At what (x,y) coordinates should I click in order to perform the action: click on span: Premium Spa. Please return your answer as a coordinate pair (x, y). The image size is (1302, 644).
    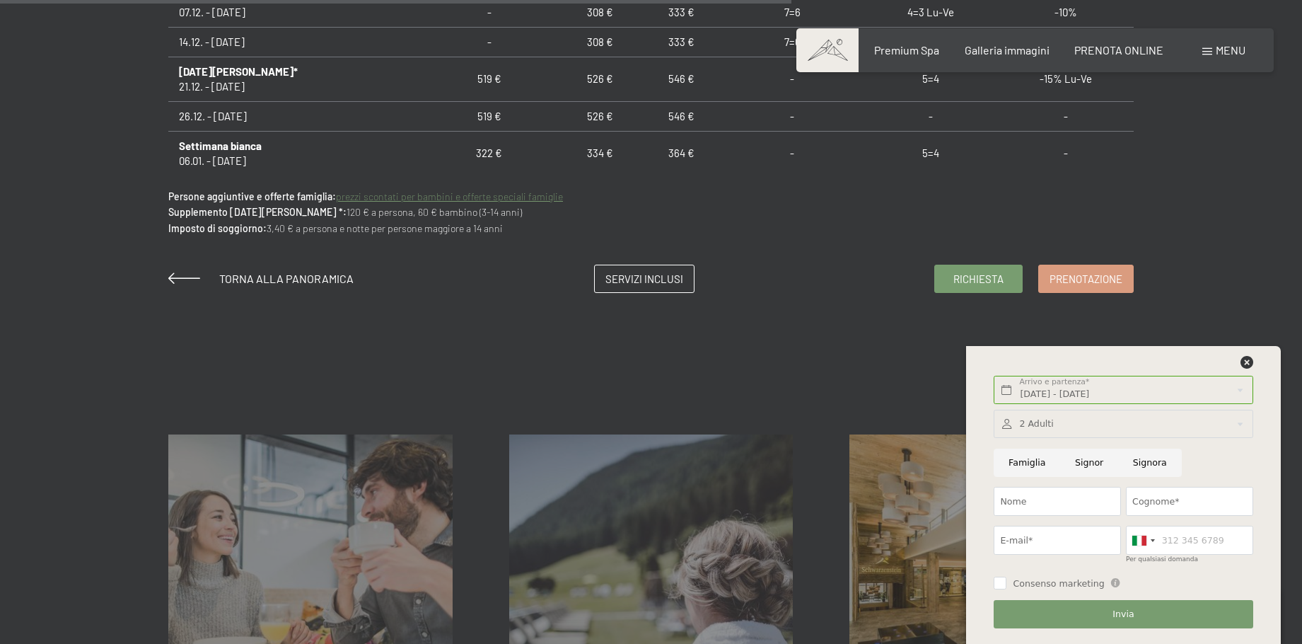
    Looking at the image, I should click on (907, 50).